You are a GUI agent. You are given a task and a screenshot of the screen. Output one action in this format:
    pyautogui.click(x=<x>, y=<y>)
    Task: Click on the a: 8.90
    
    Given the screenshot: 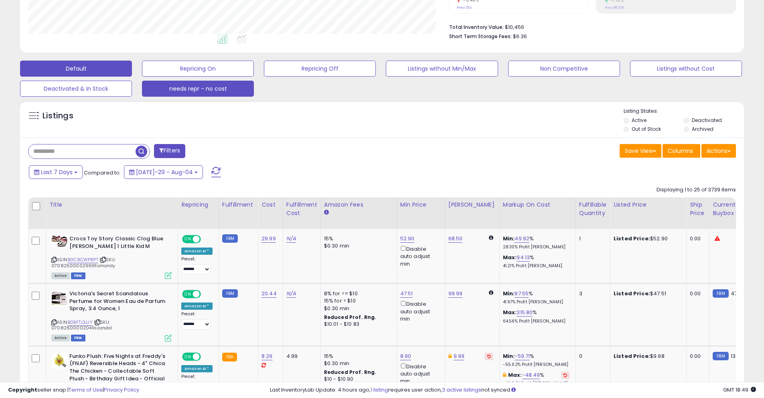 What is the action you would take?
    pyautogui.click(x=406, y=356)
    